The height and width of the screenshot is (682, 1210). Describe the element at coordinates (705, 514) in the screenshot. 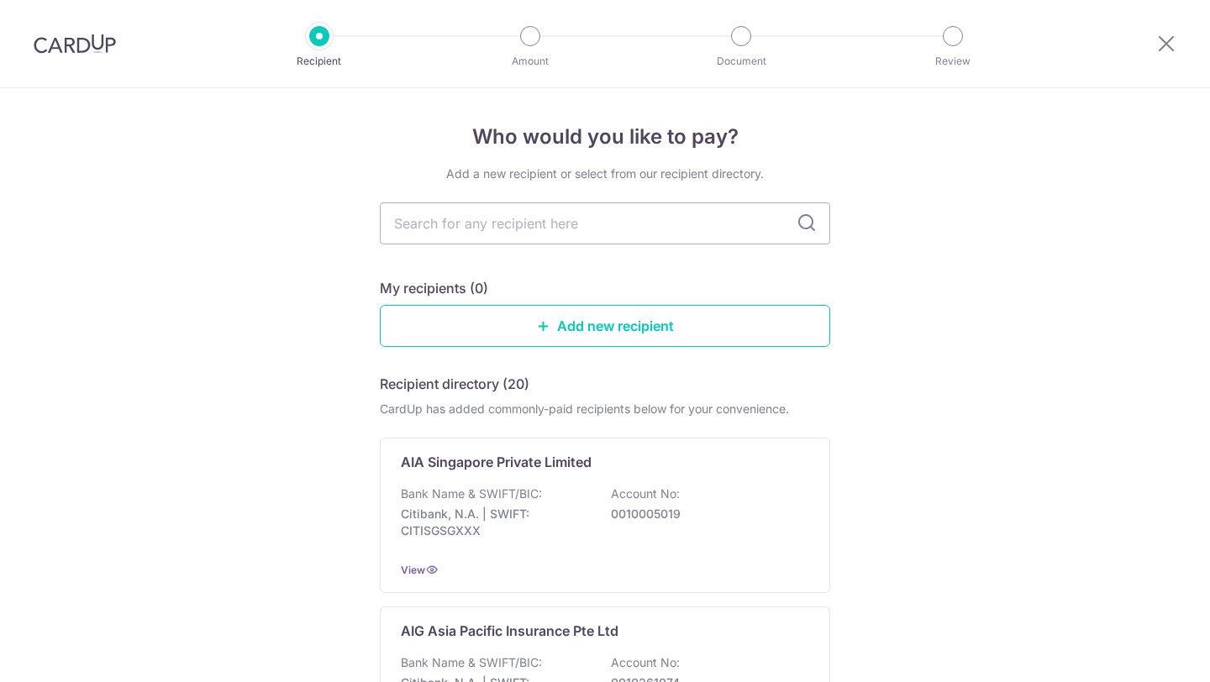

I see `p: 0010005019` at that location.